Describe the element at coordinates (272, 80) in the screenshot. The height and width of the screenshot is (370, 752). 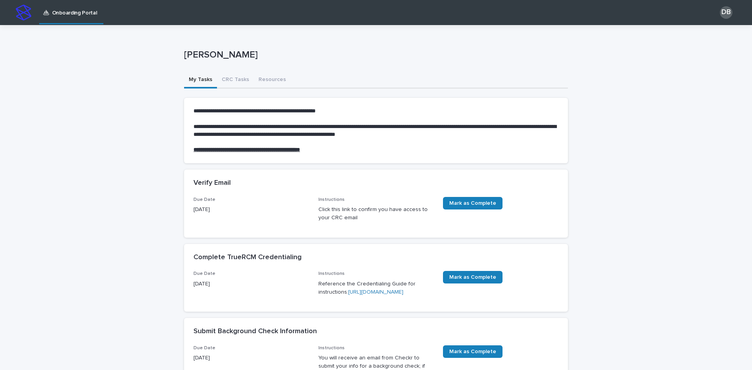
I see `button: Resources` at that location.